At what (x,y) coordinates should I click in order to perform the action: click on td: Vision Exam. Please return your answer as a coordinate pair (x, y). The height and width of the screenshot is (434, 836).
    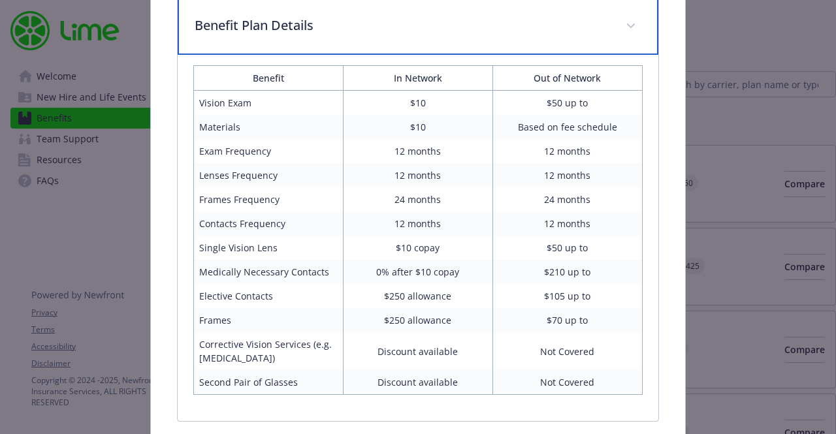
    Looking at the image, I should click on (268, 103).